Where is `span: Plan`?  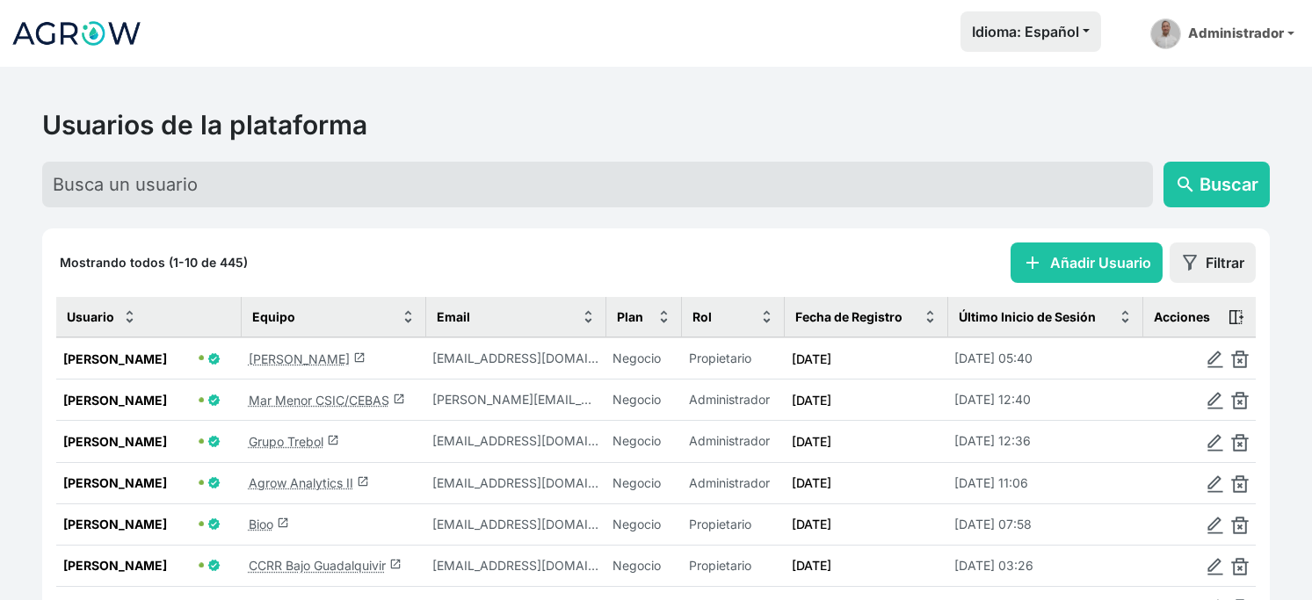
span: Plan is located at coordinates (630, 316).